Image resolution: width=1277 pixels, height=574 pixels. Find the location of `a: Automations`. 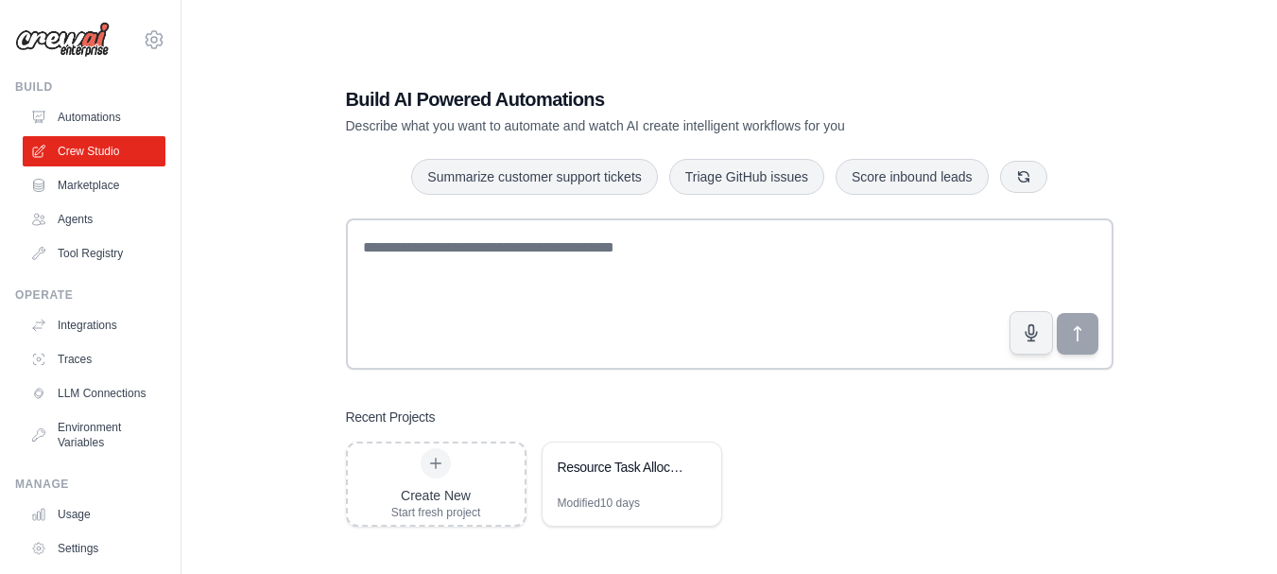

a: Automations is located at coordinates (94, 117).